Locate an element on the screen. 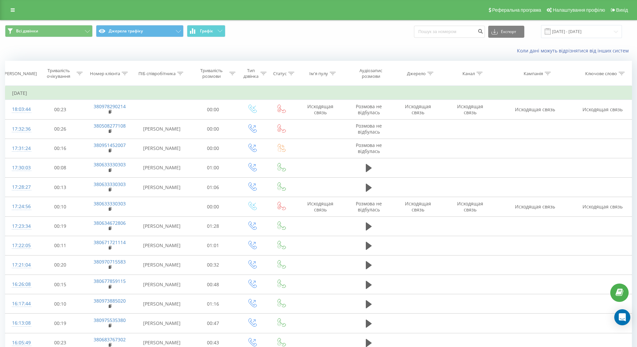 Image resolution: width=637 pixels, height=347 pixels. td: 00:32 is located at coordinates (213, 265).